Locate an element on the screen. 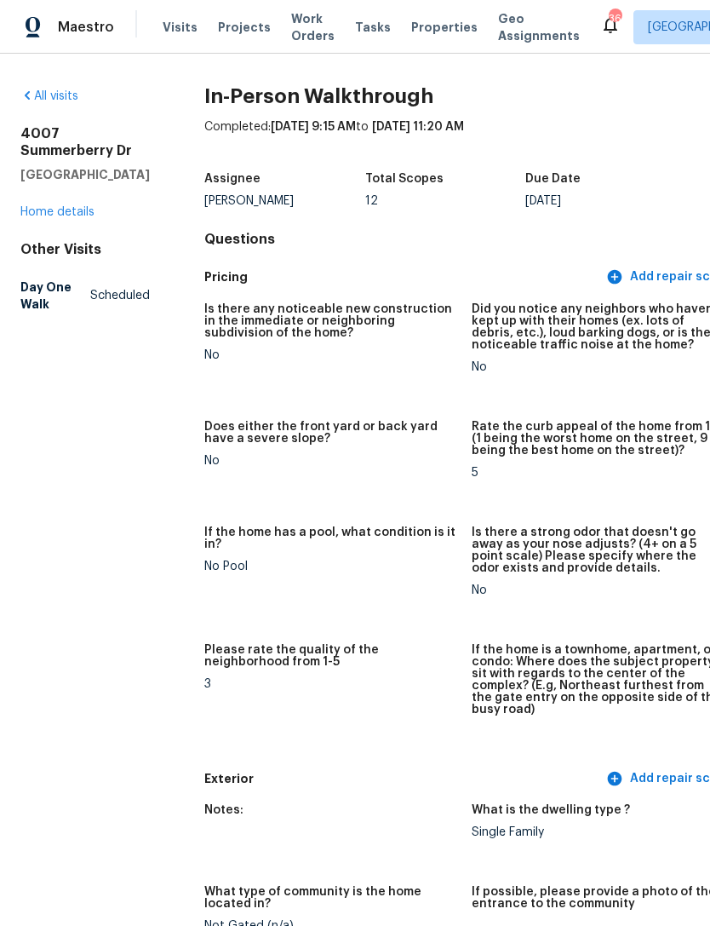 The height and width of the screenshot is (926, 710). a: Day One WalkScheduled is located at coordinates (85, 295).